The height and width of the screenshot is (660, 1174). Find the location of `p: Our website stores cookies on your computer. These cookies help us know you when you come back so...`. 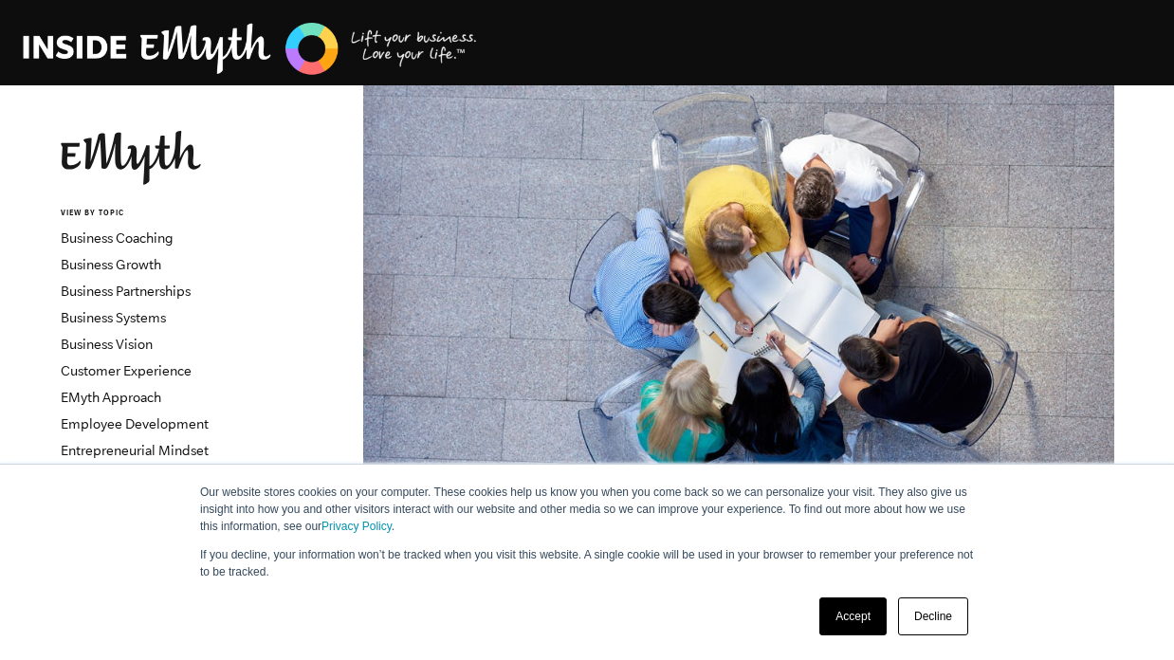

p: Our website stores cookies on your computer. These cookies help us know you when you come back so... is located at coordinates (587, 509).